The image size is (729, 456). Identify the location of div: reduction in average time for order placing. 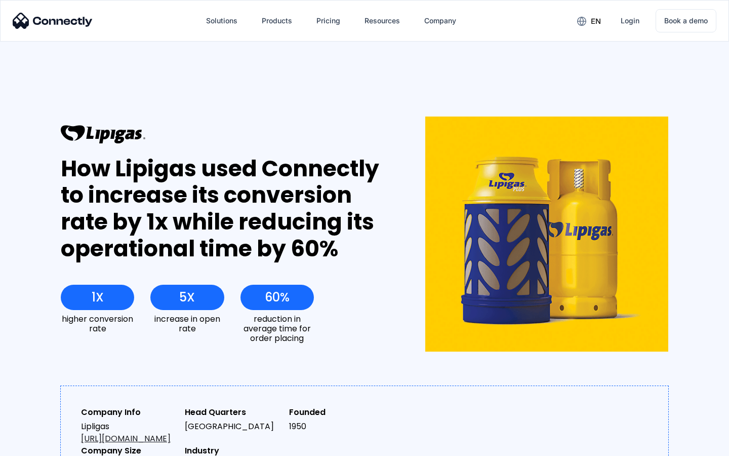
(277, 329).